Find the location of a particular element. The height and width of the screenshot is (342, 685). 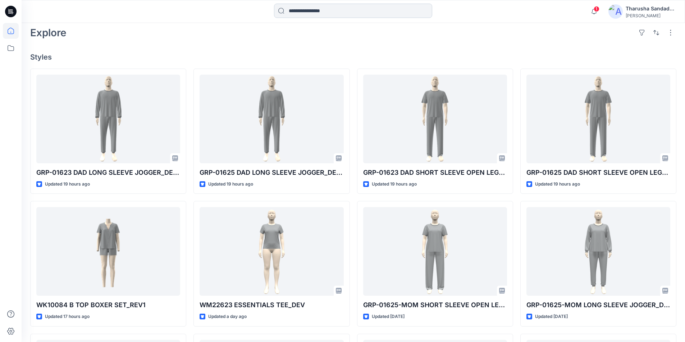

p: Updated a day ago is located at coordinates (227, 317).